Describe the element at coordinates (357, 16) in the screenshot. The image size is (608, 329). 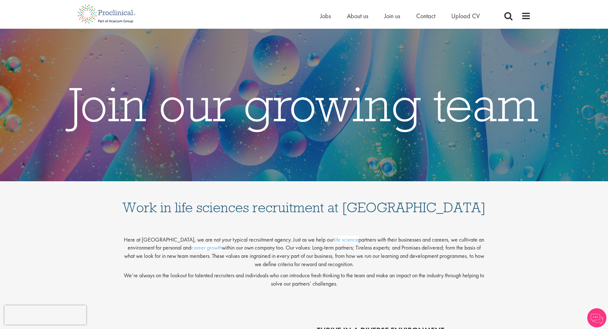
I see `span: About us` at that location.